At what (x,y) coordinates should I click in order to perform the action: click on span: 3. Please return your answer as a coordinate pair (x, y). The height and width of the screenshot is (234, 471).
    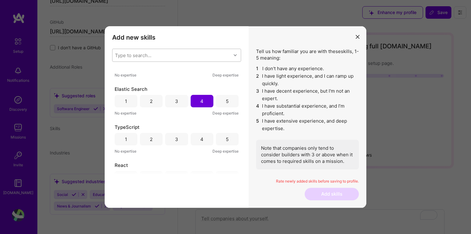
    Looking at the image, I should click on (258, 95).